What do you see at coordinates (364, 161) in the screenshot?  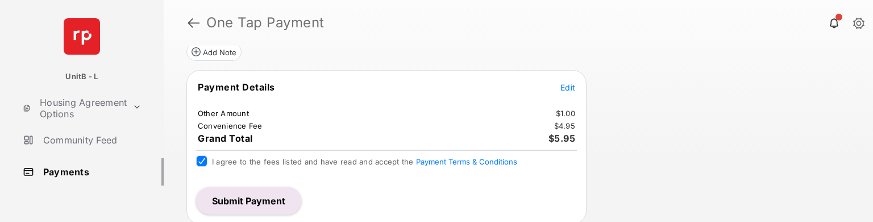 I see `span: I agree to the fees listed and have read and accept the` at bounding box center [364, 161].